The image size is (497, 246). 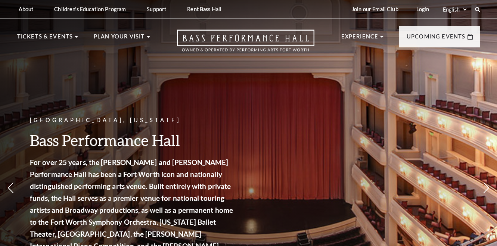 What do you see at coordinates (26, 9) in the screenshot?
I see `p: About` at bounding box center [26, 9].